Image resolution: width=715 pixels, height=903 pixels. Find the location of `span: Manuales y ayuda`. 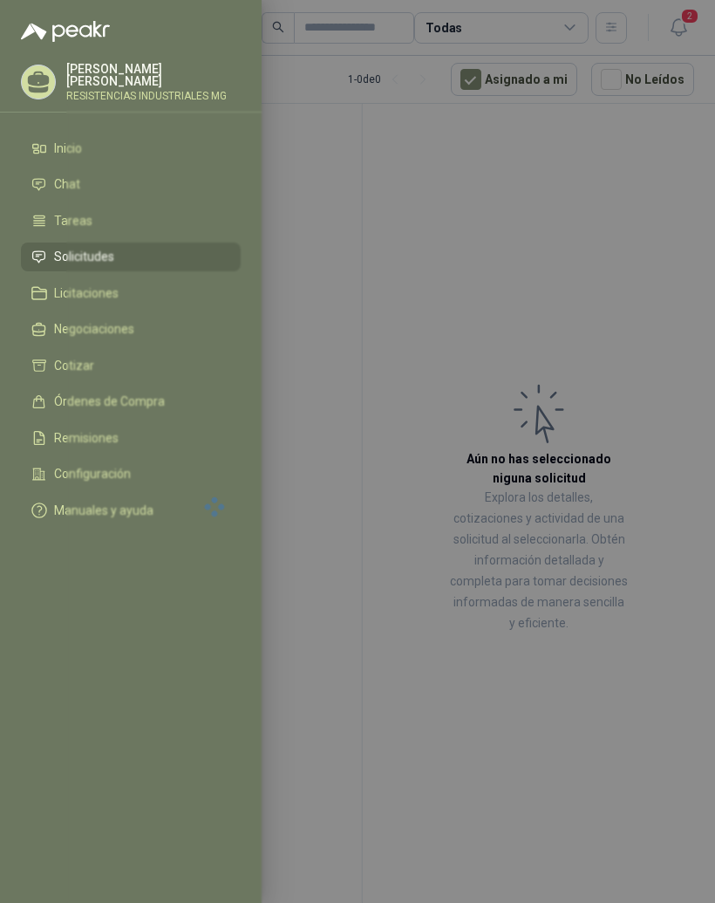

span: Manuales y ayuda is located at coordinates (104, 510).